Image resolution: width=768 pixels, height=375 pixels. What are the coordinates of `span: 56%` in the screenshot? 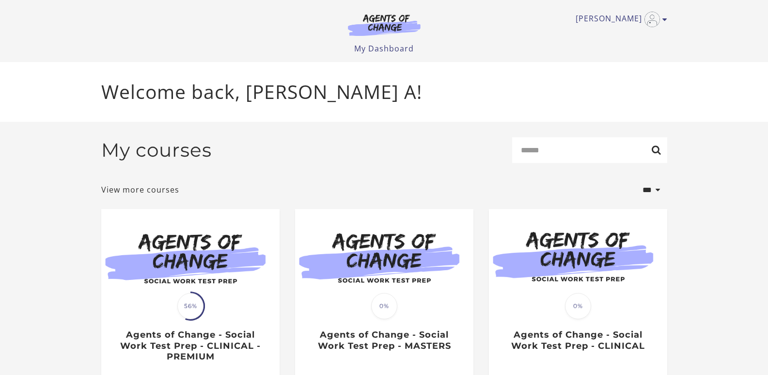 It's located at (191, 306).